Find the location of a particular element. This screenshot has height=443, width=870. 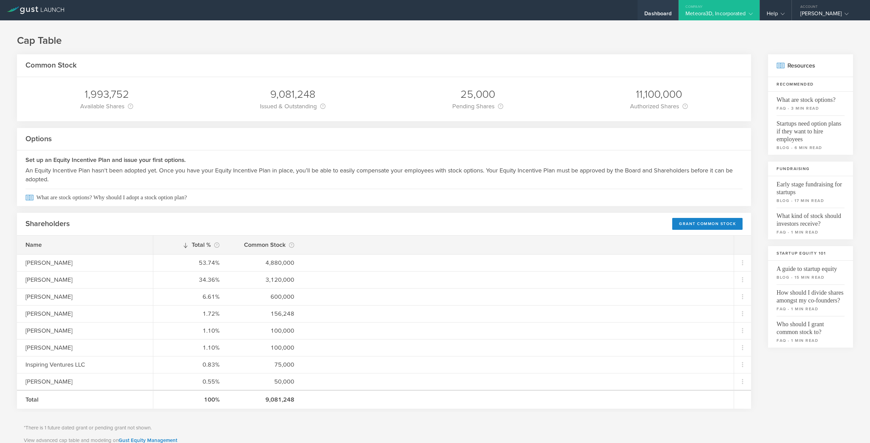

div: Meteora3D, Incorporated is located at coordinates (718, 15).